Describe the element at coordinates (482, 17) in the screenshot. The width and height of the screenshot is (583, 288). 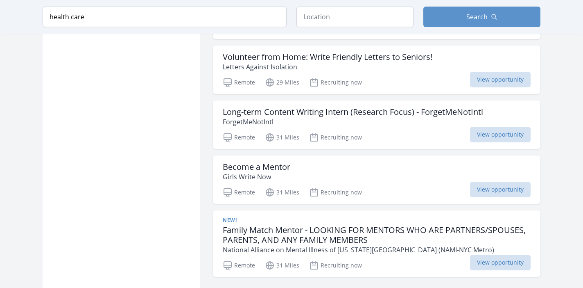
I see `button: Search` at that location.